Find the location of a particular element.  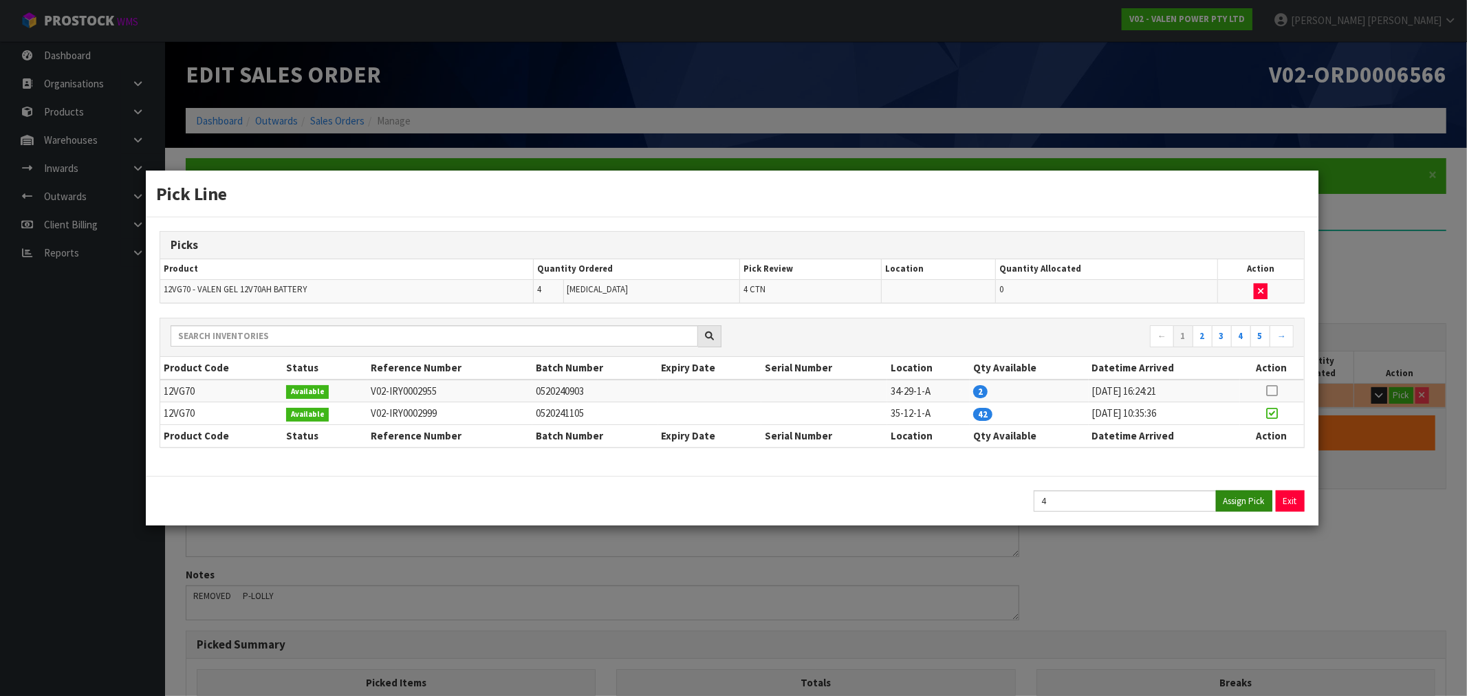

input: Search inventories is located at coordinates (434, 336).